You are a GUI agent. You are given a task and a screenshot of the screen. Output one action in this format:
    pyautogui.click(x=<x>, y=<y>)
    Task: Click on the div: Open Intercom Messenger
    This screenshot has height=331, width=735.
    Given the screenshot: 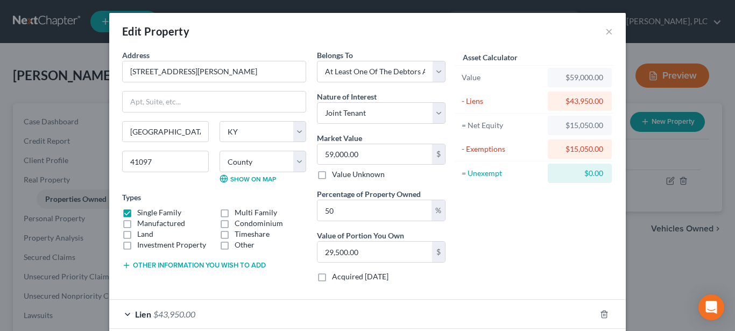 What is the action you would take?
    pyautogui.click(x=712, y=307)
    